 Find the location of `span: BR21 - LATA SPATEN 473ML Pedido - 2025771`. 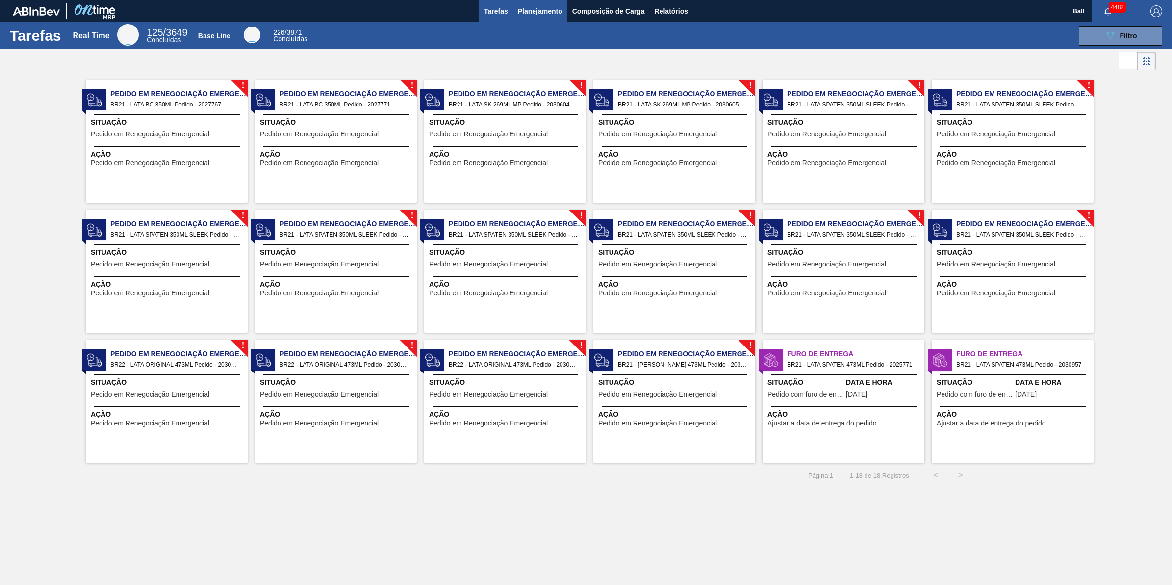

span: BR21 - LATA SPATEN 473ML Pedido - 2025771 is located at coordinates (852, 364).